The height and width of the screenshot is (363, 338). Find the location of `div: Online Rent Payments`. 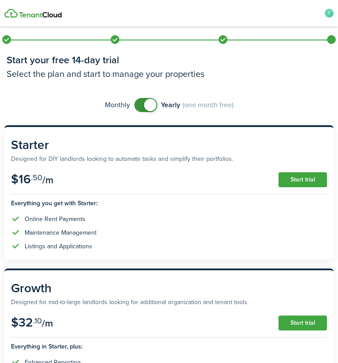

div: Online Rent Payments is located at coordinates (55, 219).